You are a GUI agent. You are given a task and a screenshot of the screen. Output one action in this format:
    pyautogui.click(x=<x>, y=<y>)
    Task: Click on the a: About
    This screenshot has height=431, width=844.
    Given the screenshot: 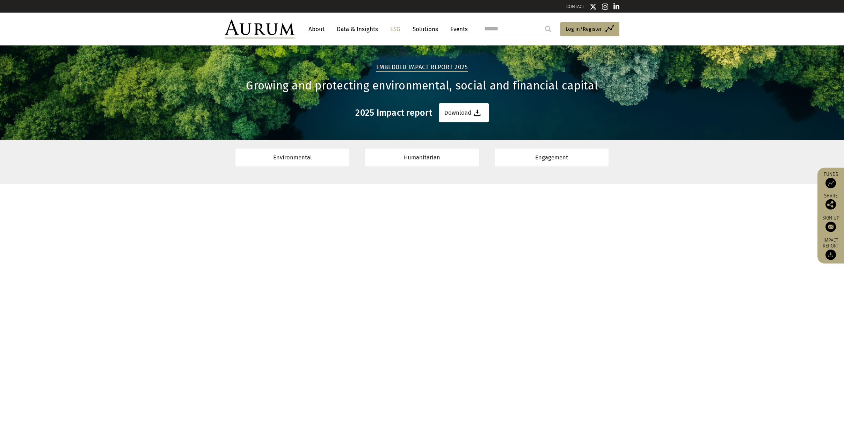 What is the action you would take?
    pyautogui.click(x=316, y=29)
    